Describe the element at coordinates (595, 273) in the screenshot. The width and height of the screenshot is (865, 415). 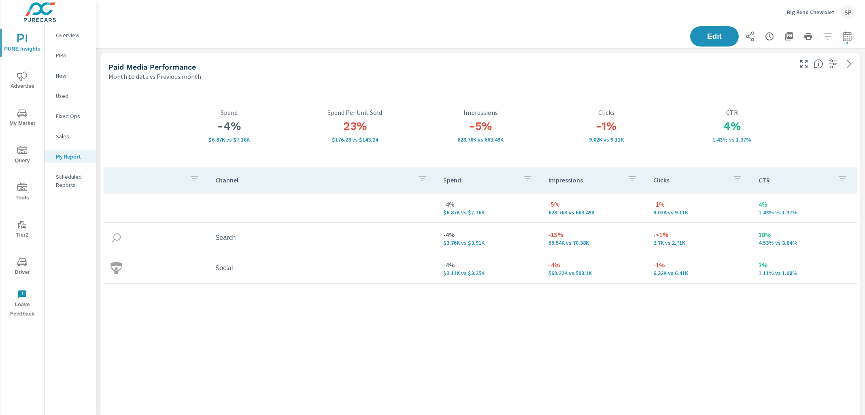
I see `p: 569,222 vs 593,104` at that location.